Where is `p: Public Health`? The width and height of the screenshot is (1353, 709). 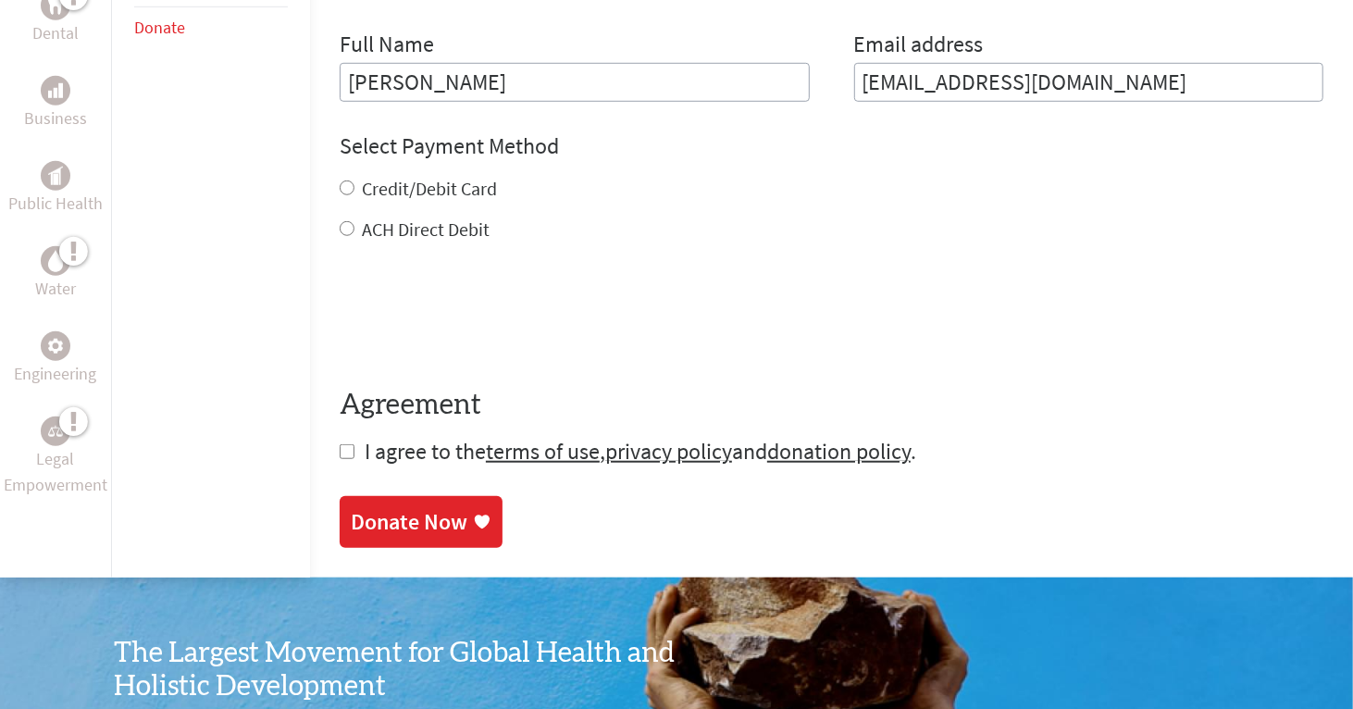 p: Public Health is located at coordinates (56, 204).